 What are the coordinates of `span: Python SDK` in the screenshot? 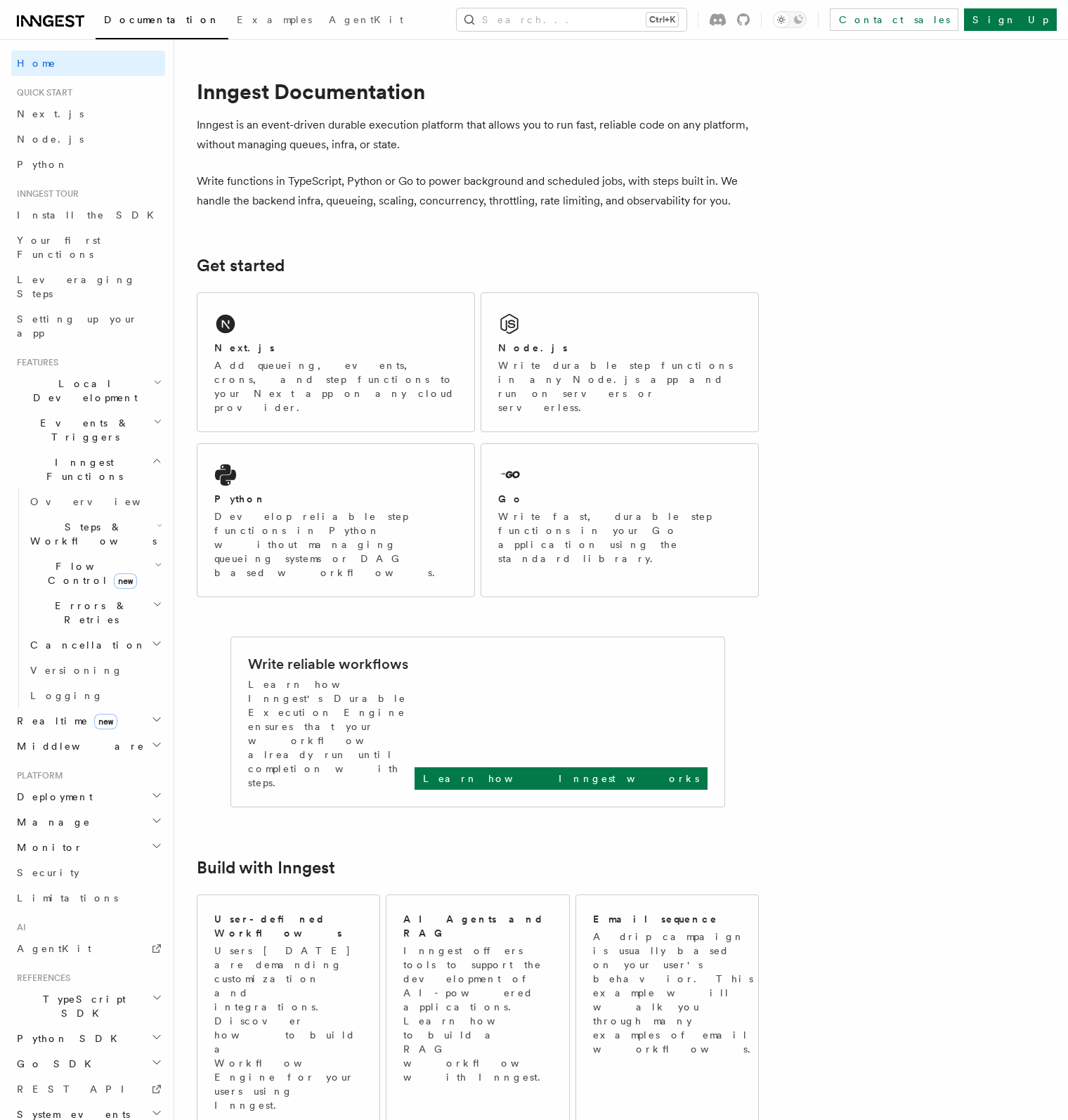 It's located at (68, 1038).